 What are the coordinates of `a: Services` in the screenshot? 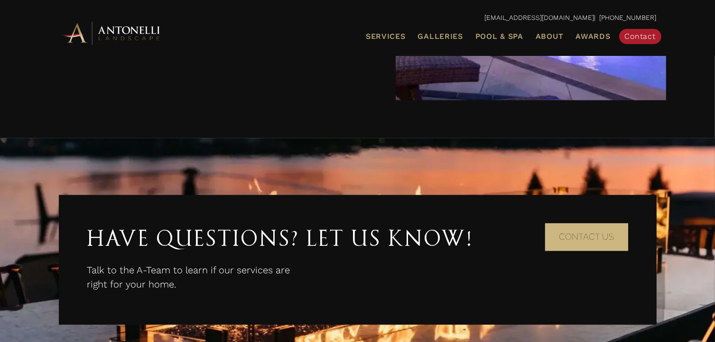 It's located at (386, 37).